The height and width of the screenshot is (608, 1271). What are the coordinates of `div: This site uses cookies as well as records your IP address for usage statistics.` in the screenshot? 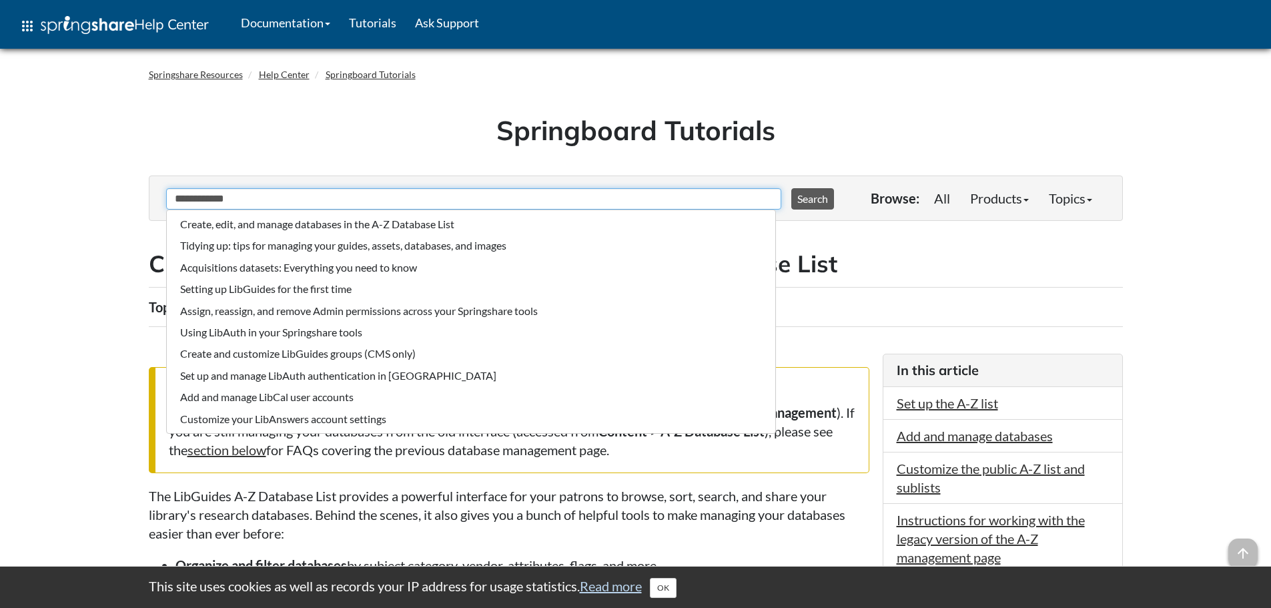 It's located at (636, 587).